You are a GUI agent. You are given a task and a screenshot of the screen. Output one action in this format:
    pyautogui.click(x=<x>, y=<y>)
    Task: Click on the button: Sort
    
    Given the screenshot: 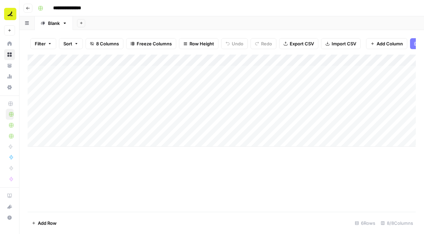 What is the action you would take?
    pyautogui.click(x=71, y=44)
    